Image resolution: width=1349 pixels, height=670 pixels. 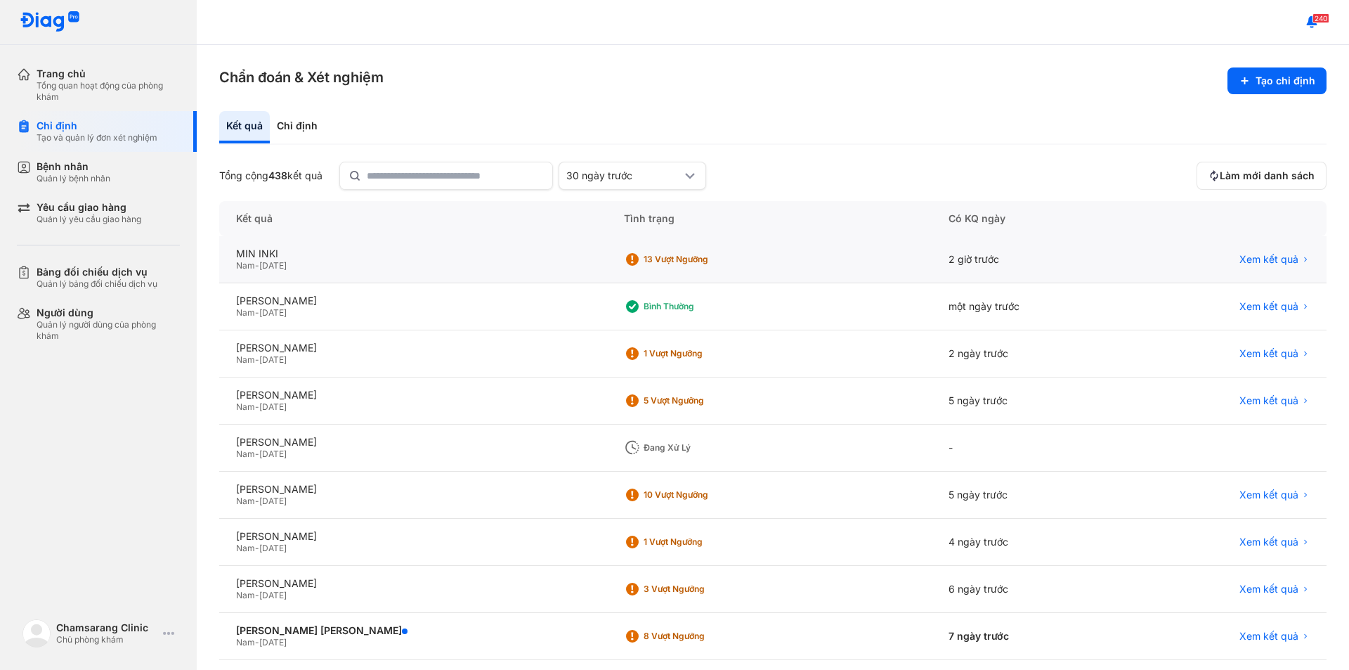 I want to click on div: một ngày trước, so click(x=1031, y=306).